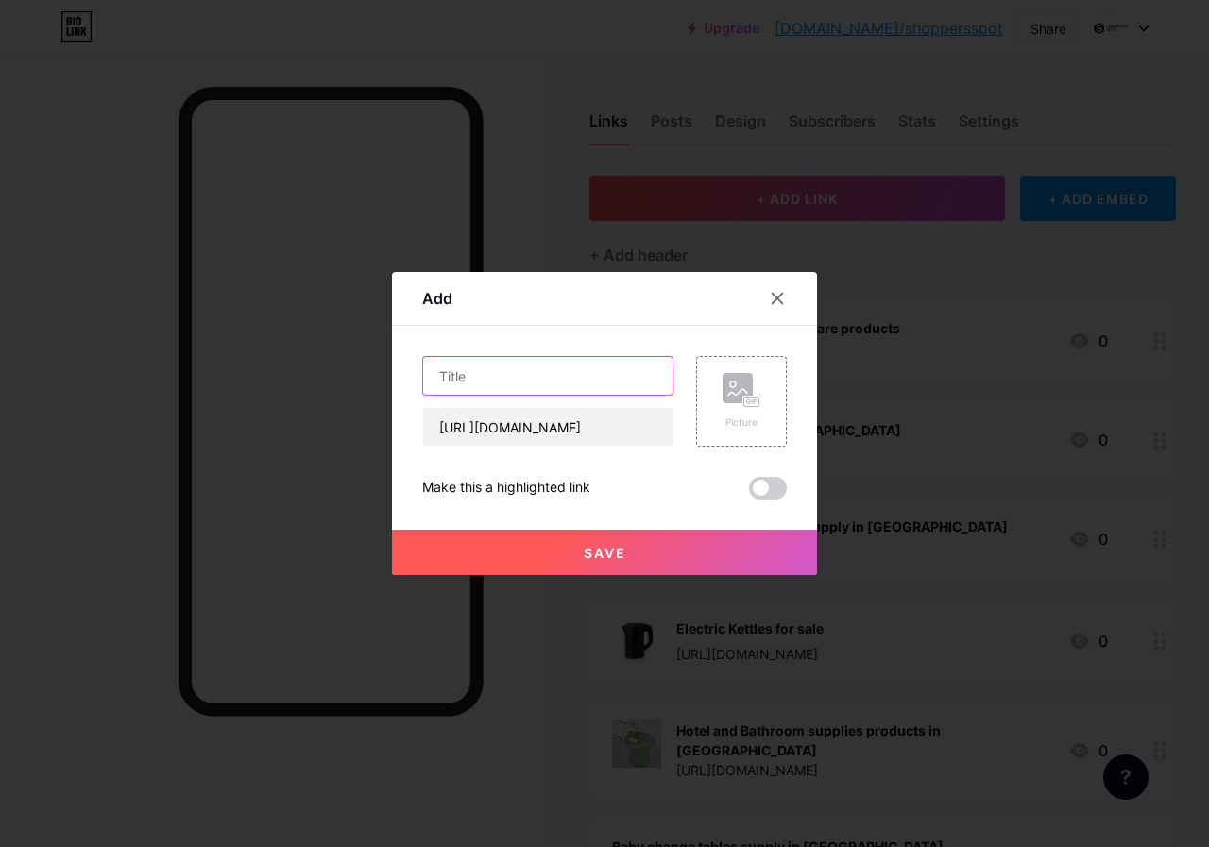  Describe the element at coordinates (605, 553) in the screenshot. I see `button: Save` at that location.